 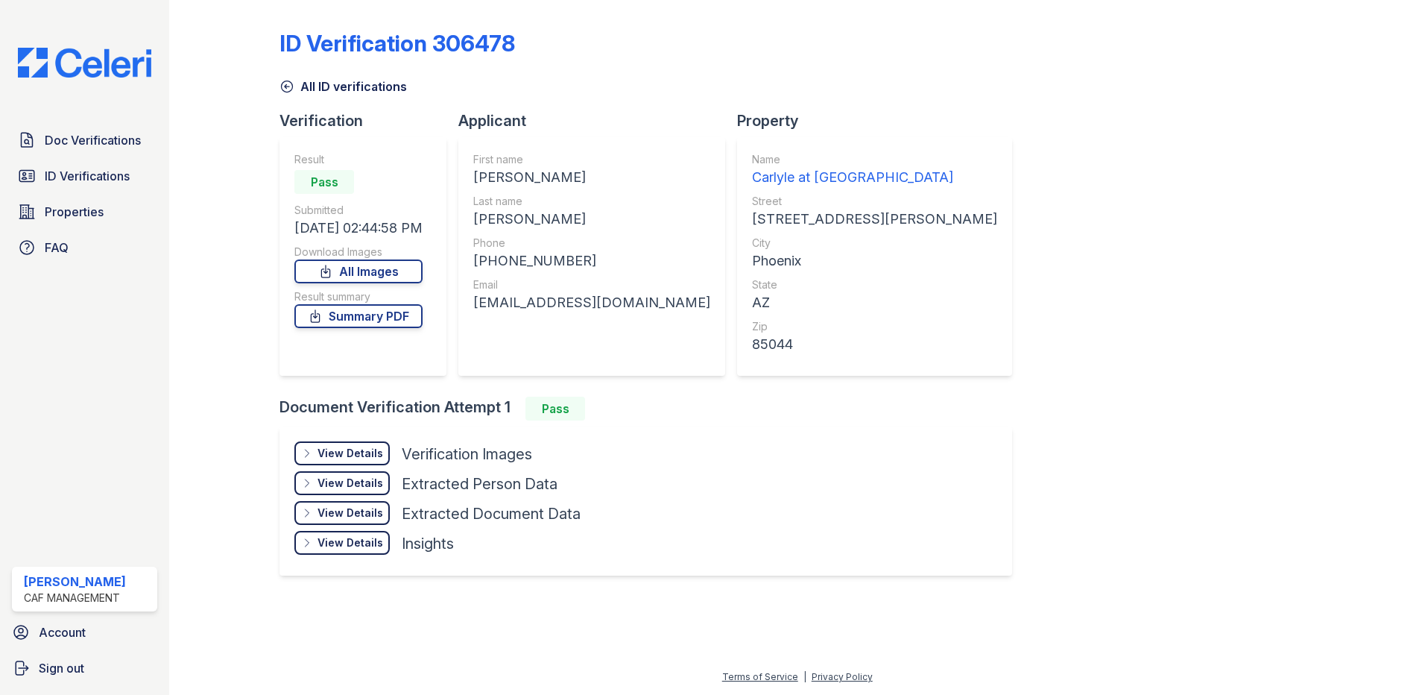 What do you see at coordinates (874, 344) in the screenshot?
I see `div: 85044` at bounding box center [874, 344].